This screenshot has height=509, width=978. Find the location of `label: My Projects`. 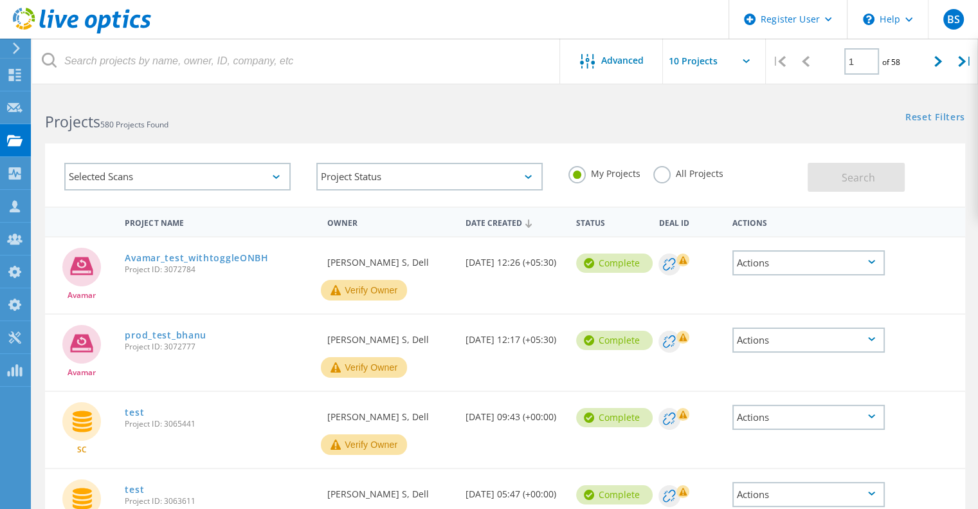

label: My Projects is located at coordinates (604, 172).